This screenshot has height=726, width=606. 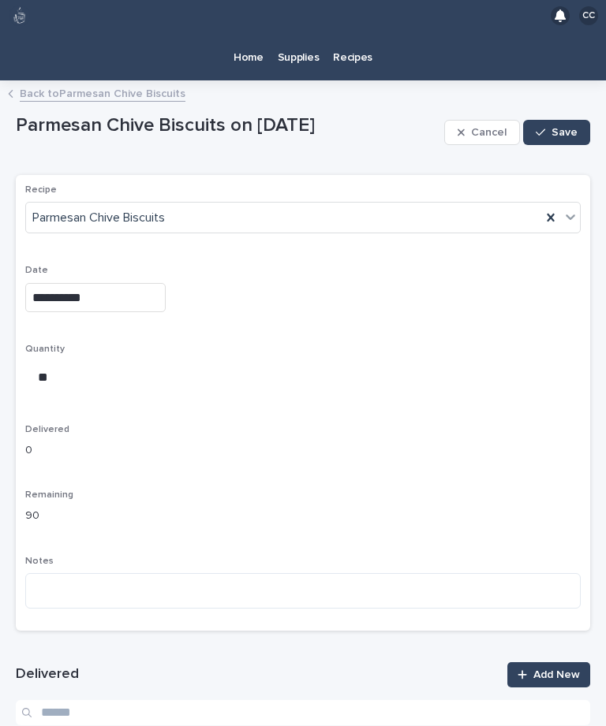 I want to click on span: Date, so click(x=36, y=271).